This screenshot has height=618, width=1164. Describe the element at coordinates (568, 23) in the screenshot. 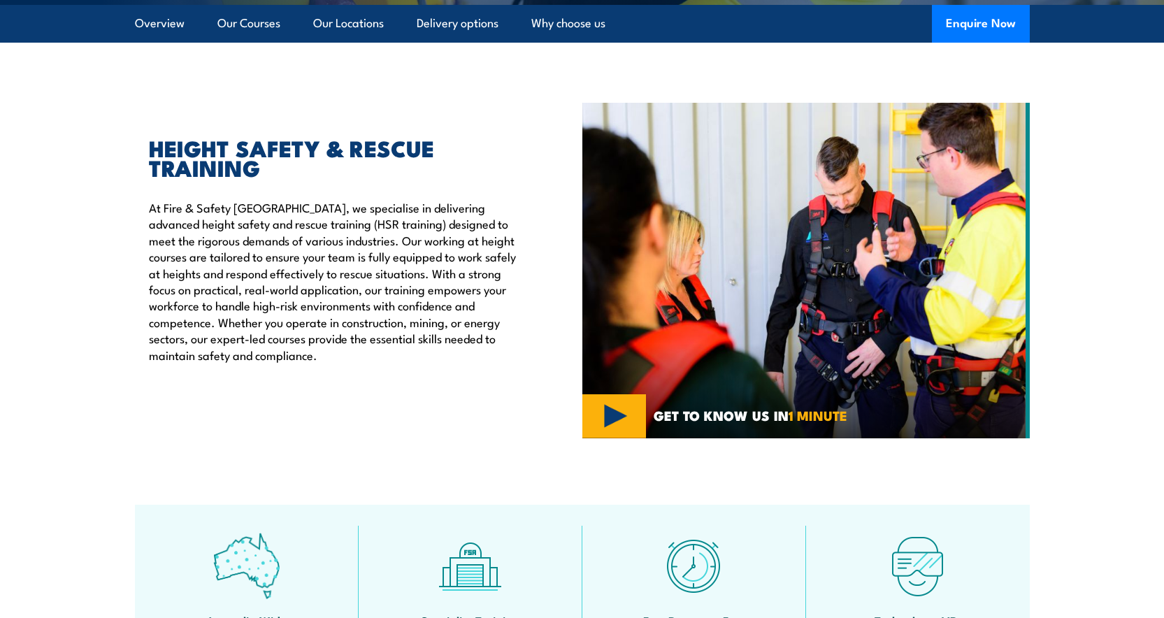

I see `a: Why choose us` at that location.